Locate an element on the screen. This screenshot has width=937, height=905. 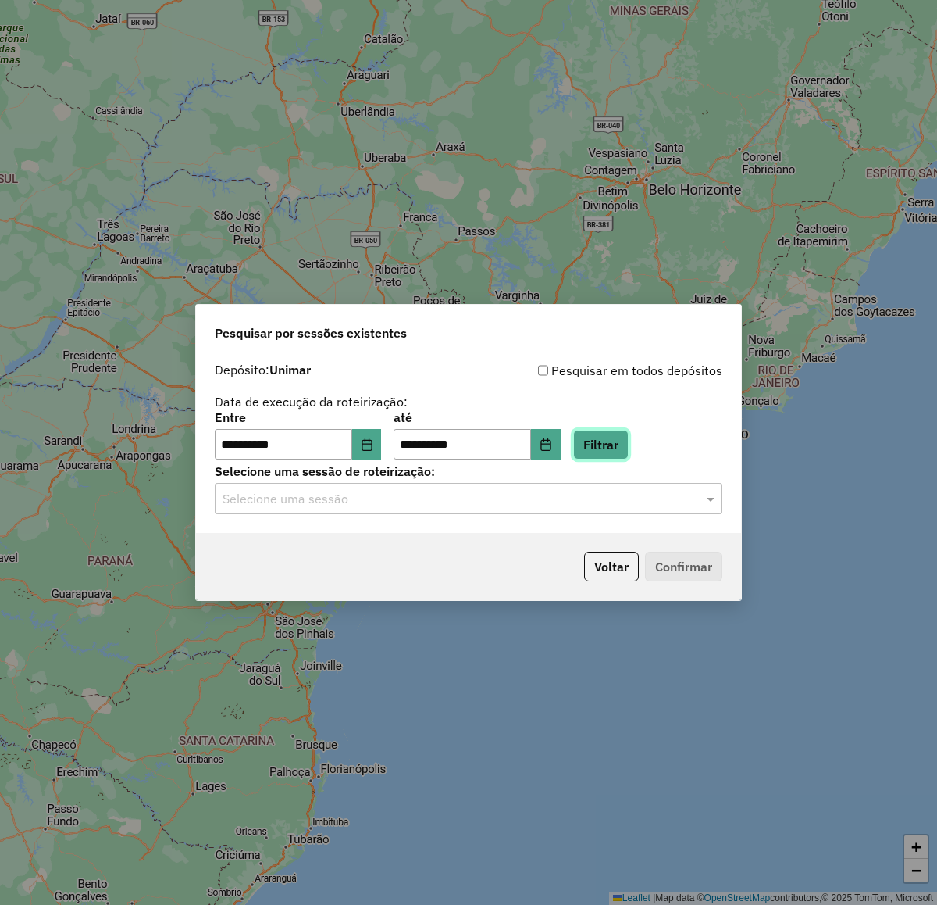
label: até is located at coordinates (476, 417).